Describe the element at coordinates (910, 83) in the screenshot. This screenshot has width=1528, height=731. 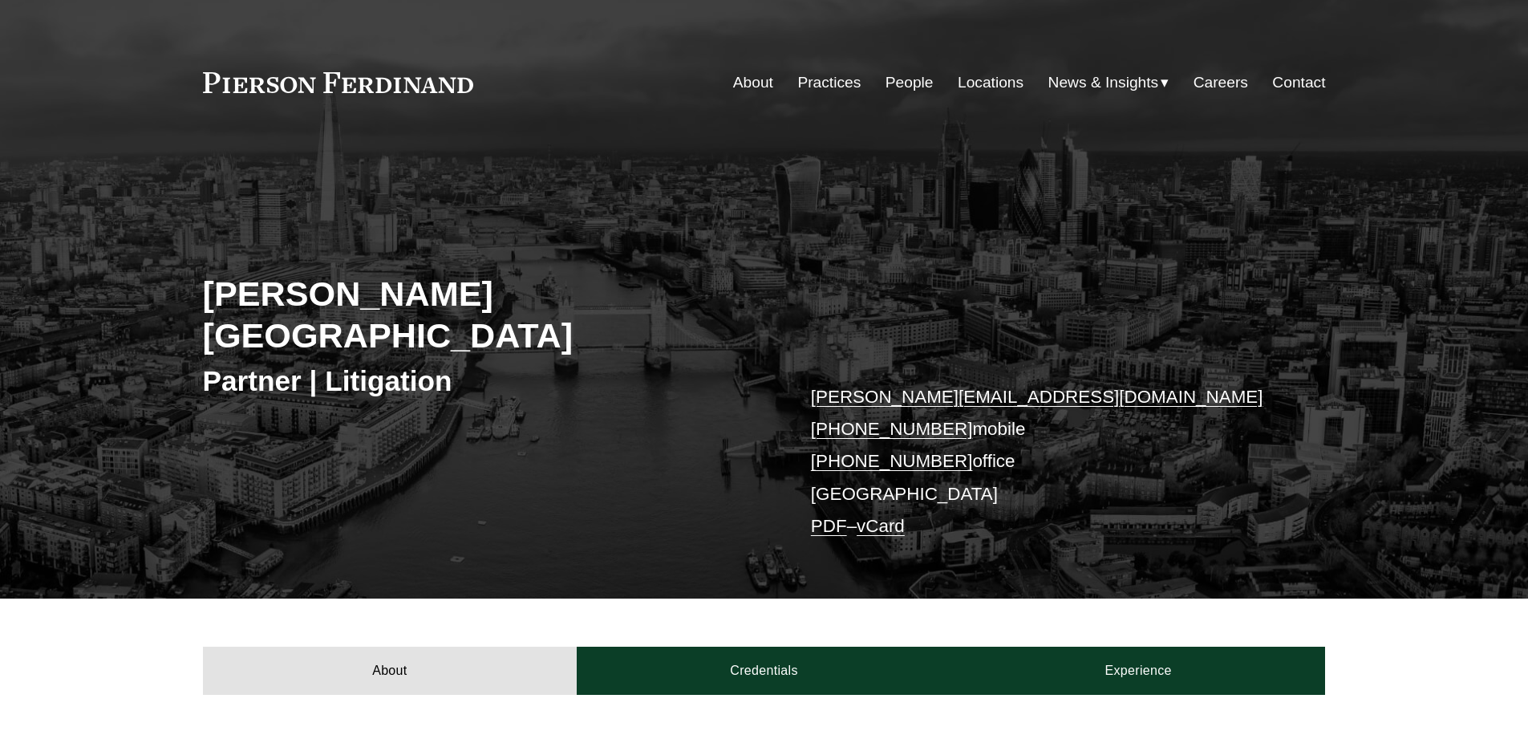
I see `a: People` at that location.